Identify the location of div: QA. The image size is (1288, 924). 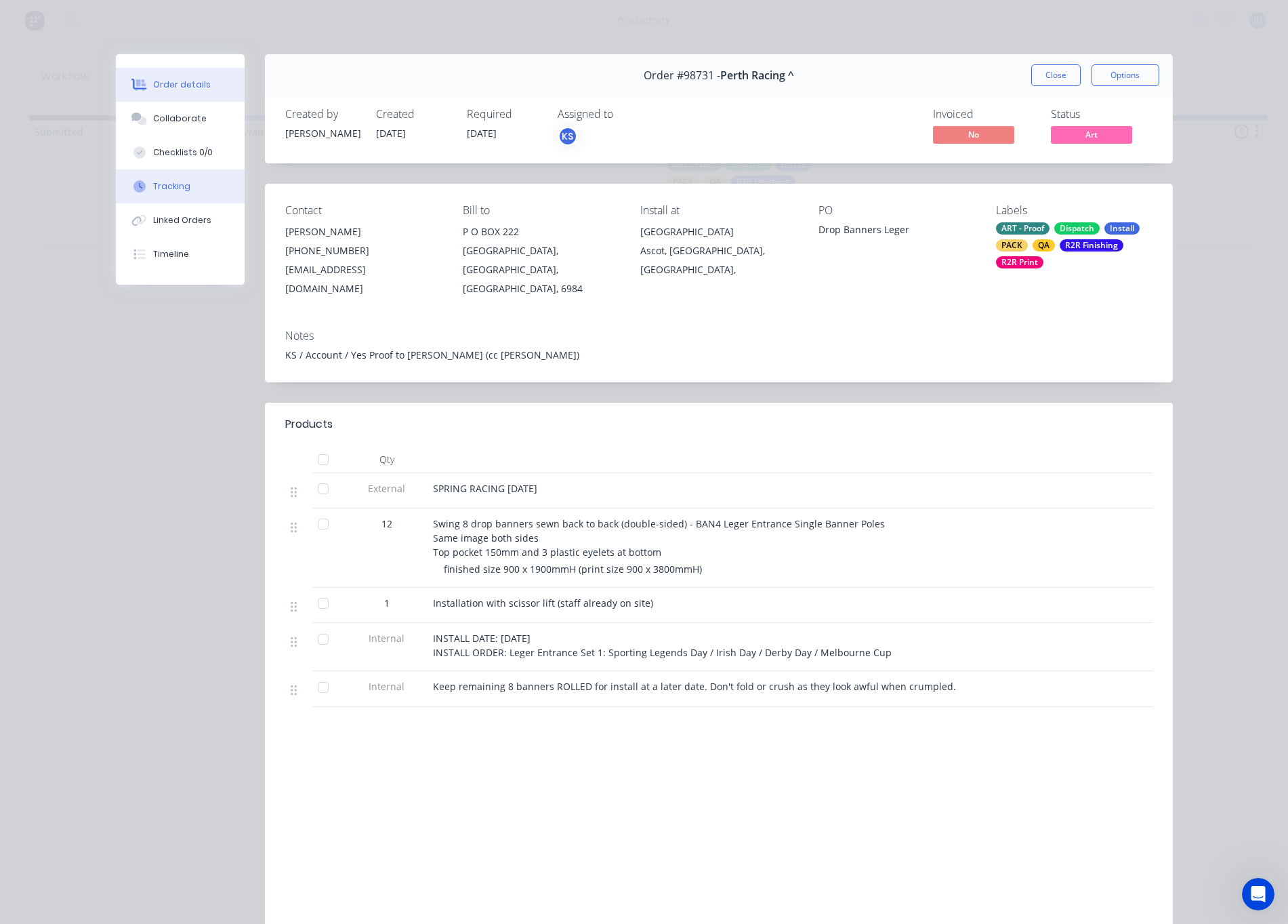
(1044, 245).